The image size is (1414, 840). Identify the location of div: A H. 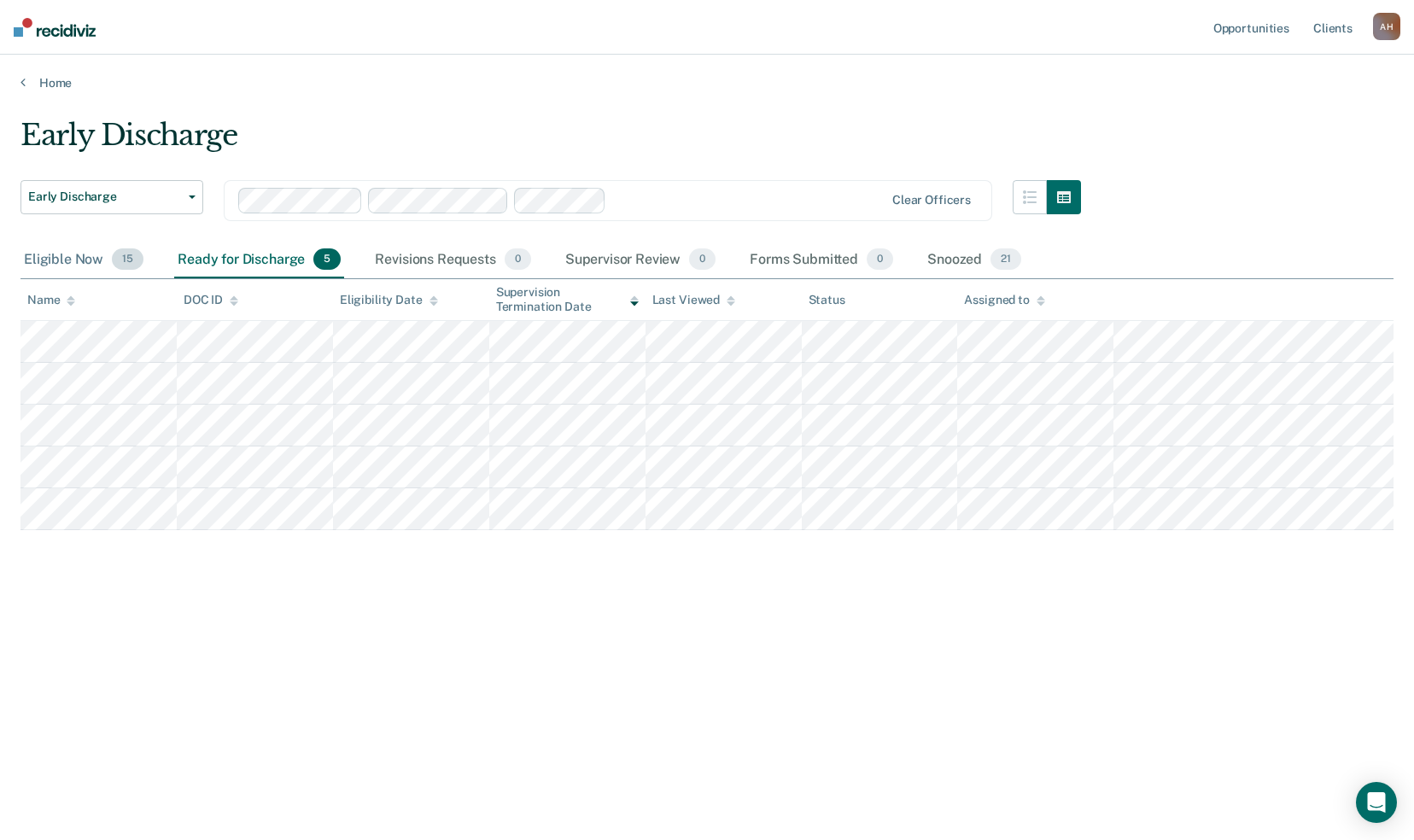
(1387, 26).